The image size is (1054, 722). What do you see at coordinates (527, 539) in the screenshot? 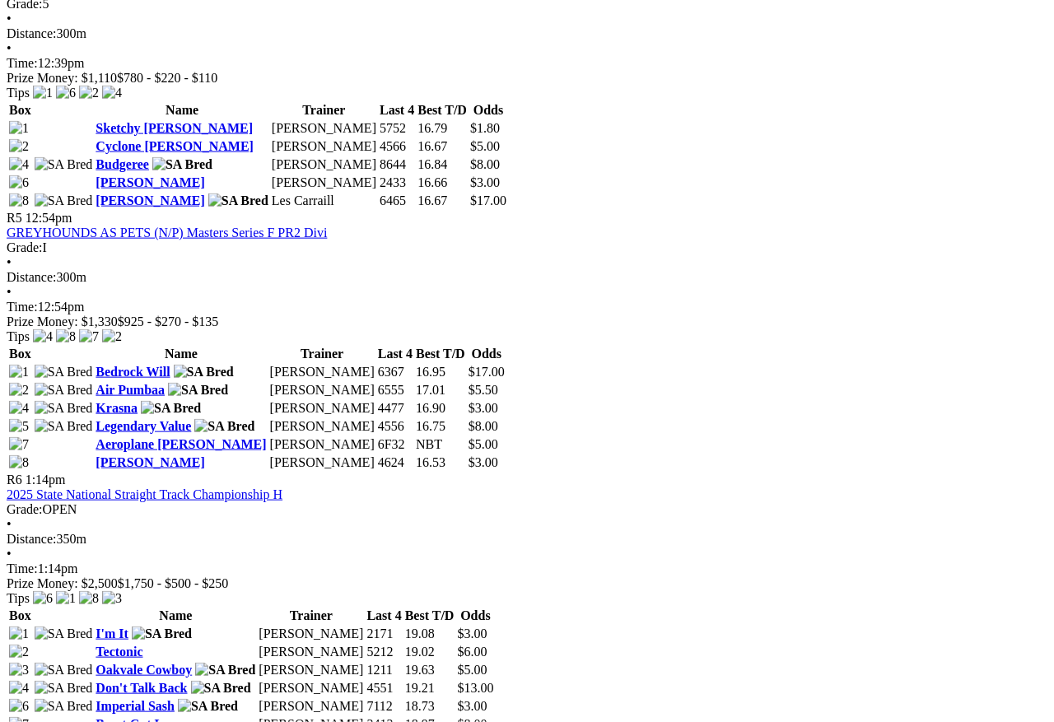
I see `div: 350m` at bounding box center [527, 539].